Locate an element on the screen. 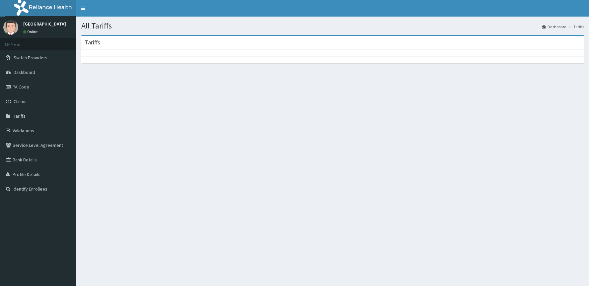 The height and width of the screenshot is (286, 589). a: Online is located at coordinates (31, 32).